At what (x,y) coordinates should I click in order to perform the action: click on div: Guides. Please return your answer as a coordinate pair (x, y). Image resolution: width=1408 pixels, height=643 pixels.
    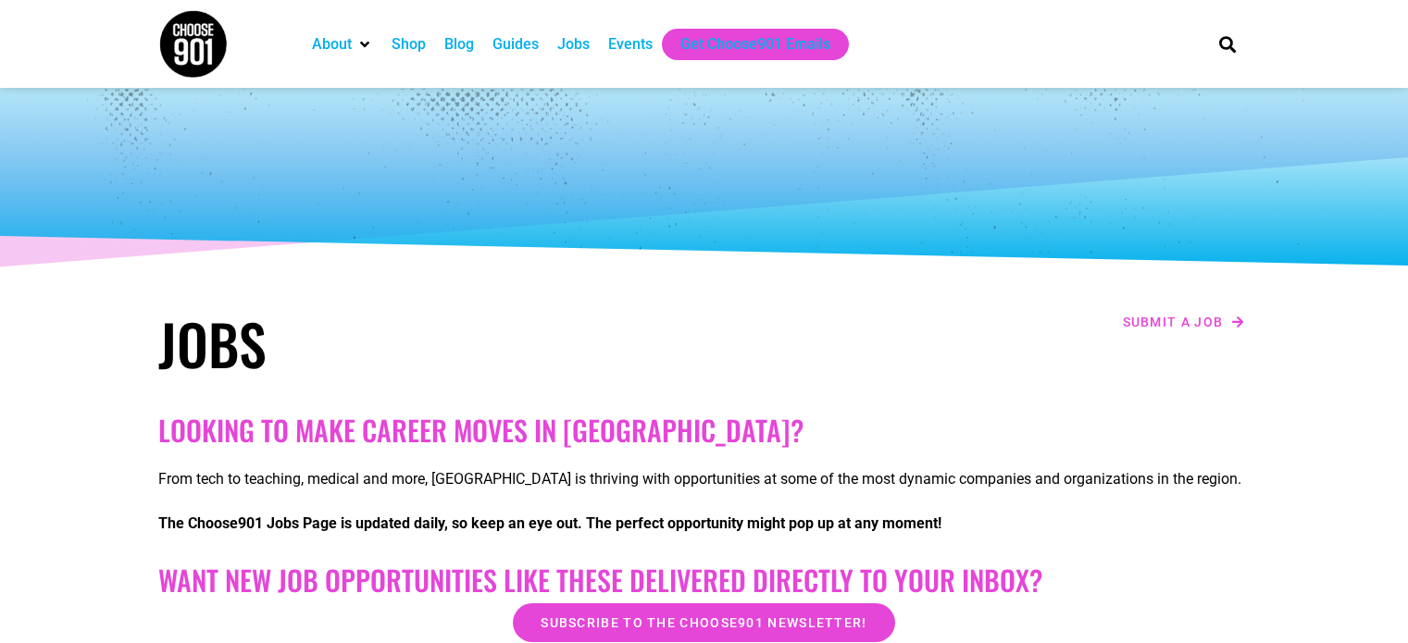
    Looking at the image, I should click on (516, 44).